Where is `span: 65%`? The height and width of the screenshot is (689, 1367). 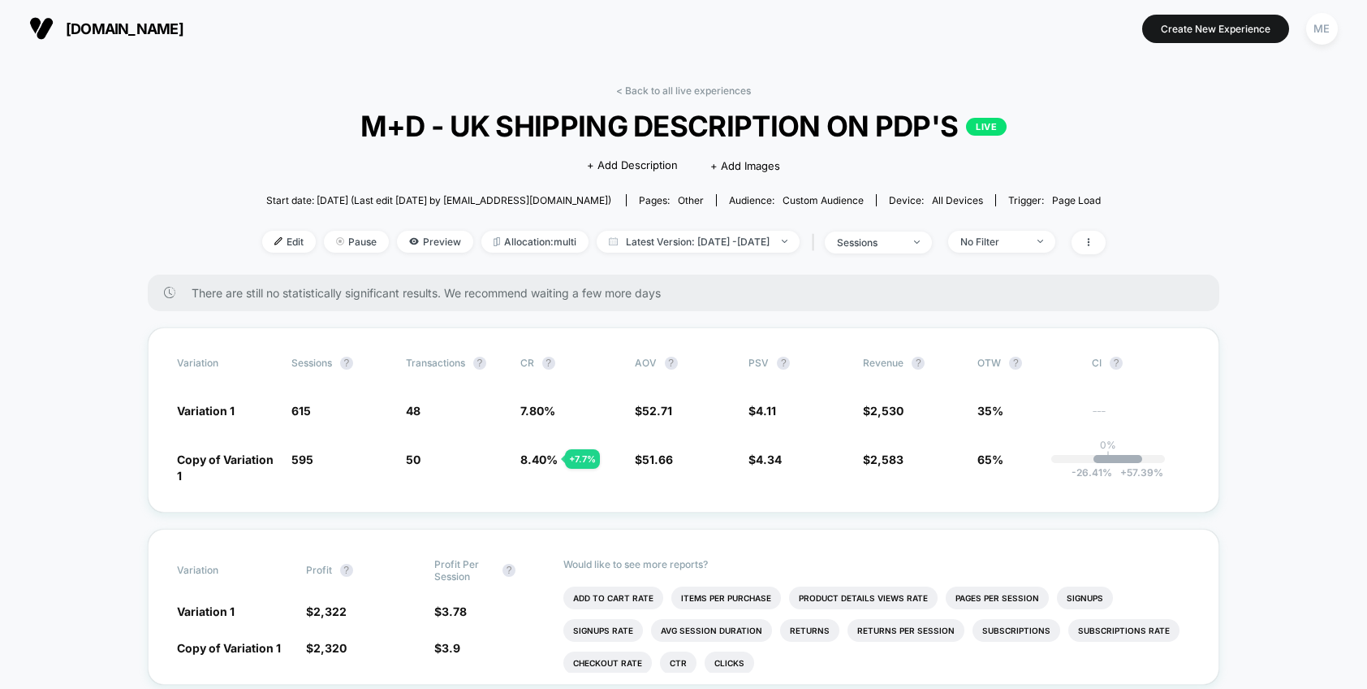 span: 65% is located at coordinates (991, 459).